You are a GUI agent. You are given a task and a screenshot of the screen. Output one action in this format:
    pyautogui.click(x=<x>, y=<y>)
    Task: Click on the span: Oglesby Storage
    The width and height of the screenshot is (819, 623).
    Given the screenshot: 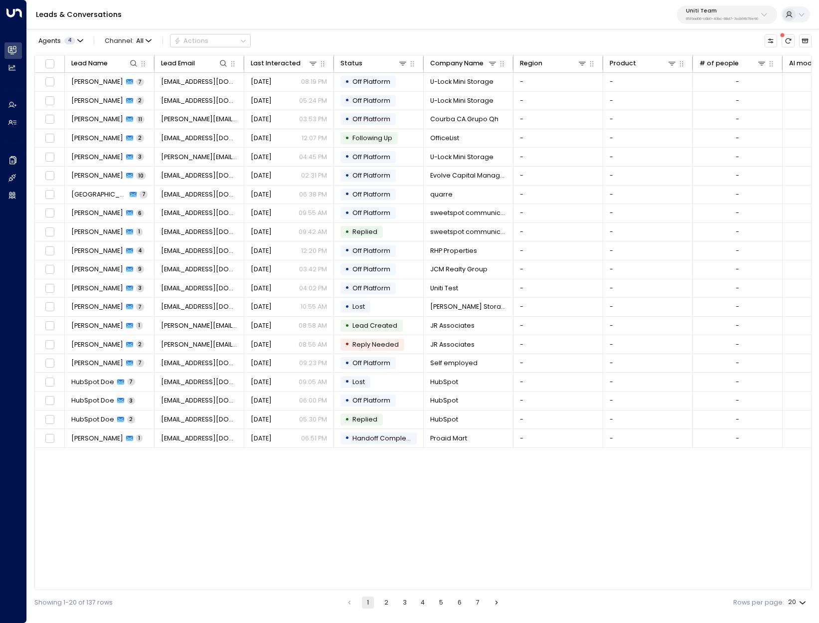 What is the action you would take?
    pyautogui.click(x=469, y=307)
    